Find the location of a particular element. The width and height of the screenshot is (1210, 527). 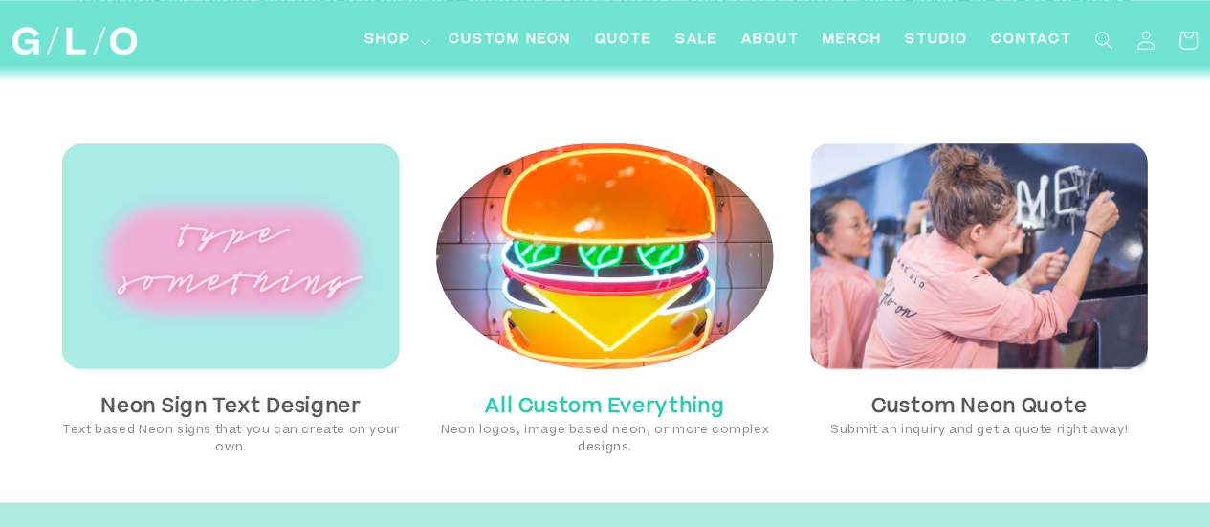

span: Merch is located at coordinates (852, 40).